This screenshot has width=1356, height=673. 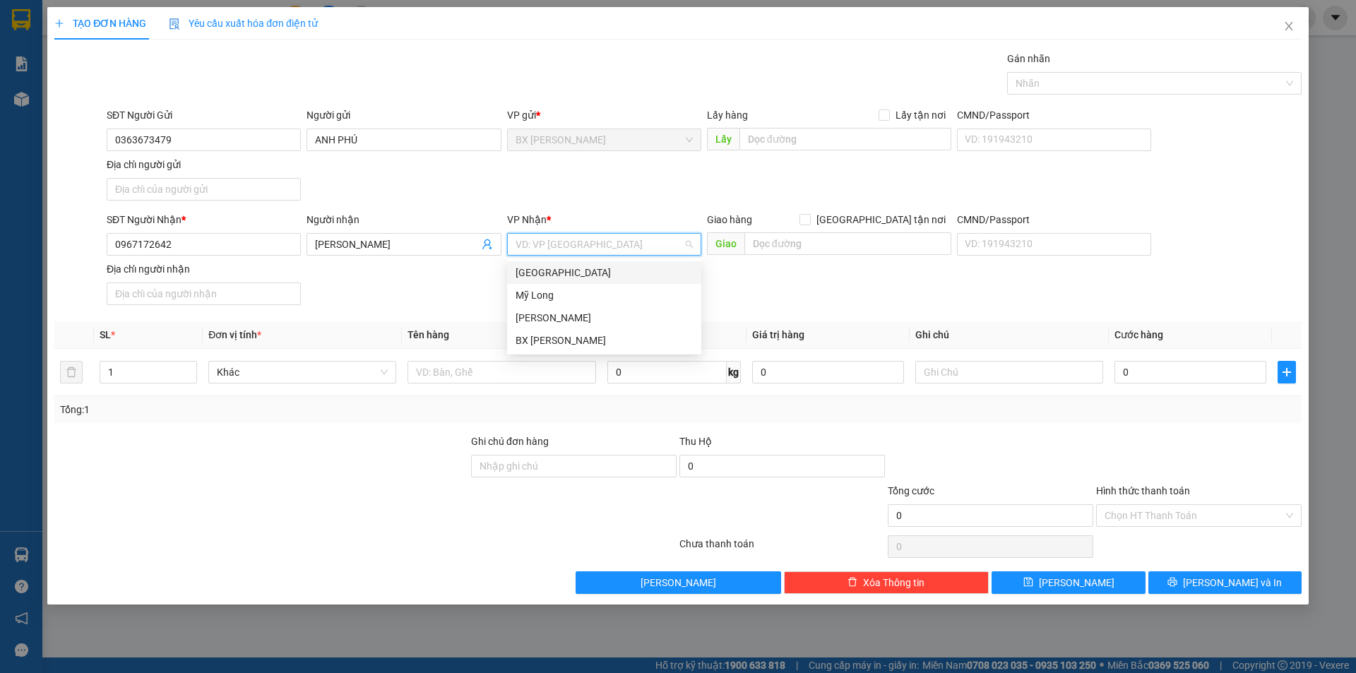 I want to click on div: Tổng: 1, so click(x=292, y=410).